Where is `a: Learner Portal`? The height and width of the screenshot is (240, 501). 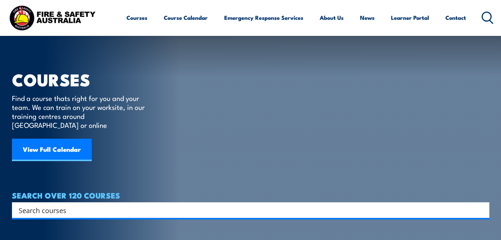 a: Learner Portal is located at coordinates (410, 18).